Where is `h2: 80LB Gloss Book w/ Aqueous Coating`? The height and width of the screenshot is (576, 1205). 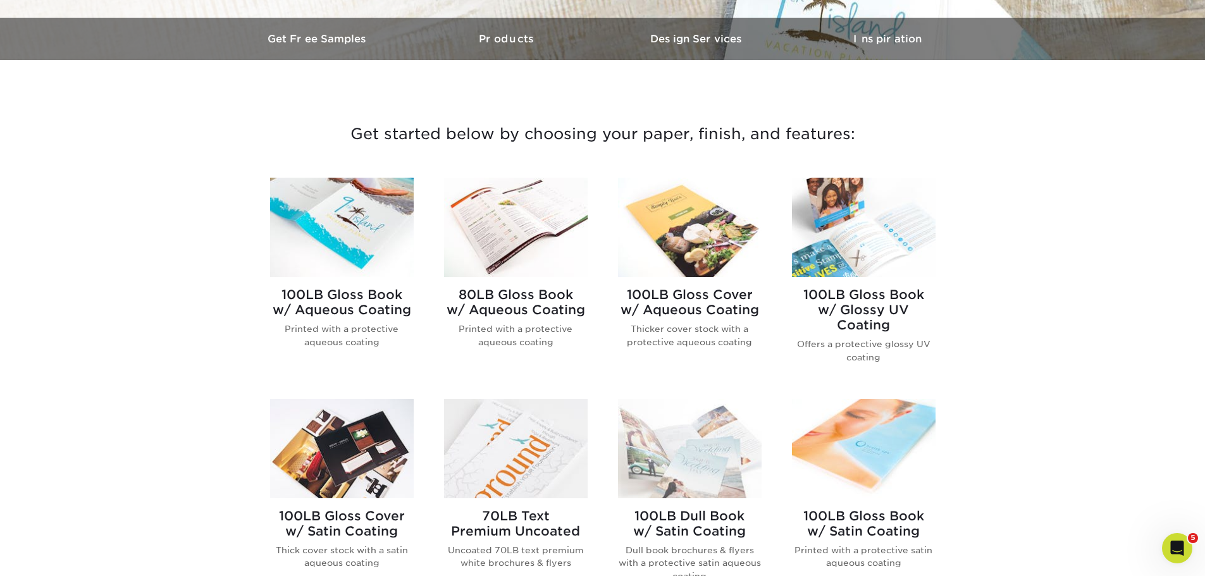
h2: 80LB Gloss Book w/ Aqueous Coating is located at coordinates (516, 302).